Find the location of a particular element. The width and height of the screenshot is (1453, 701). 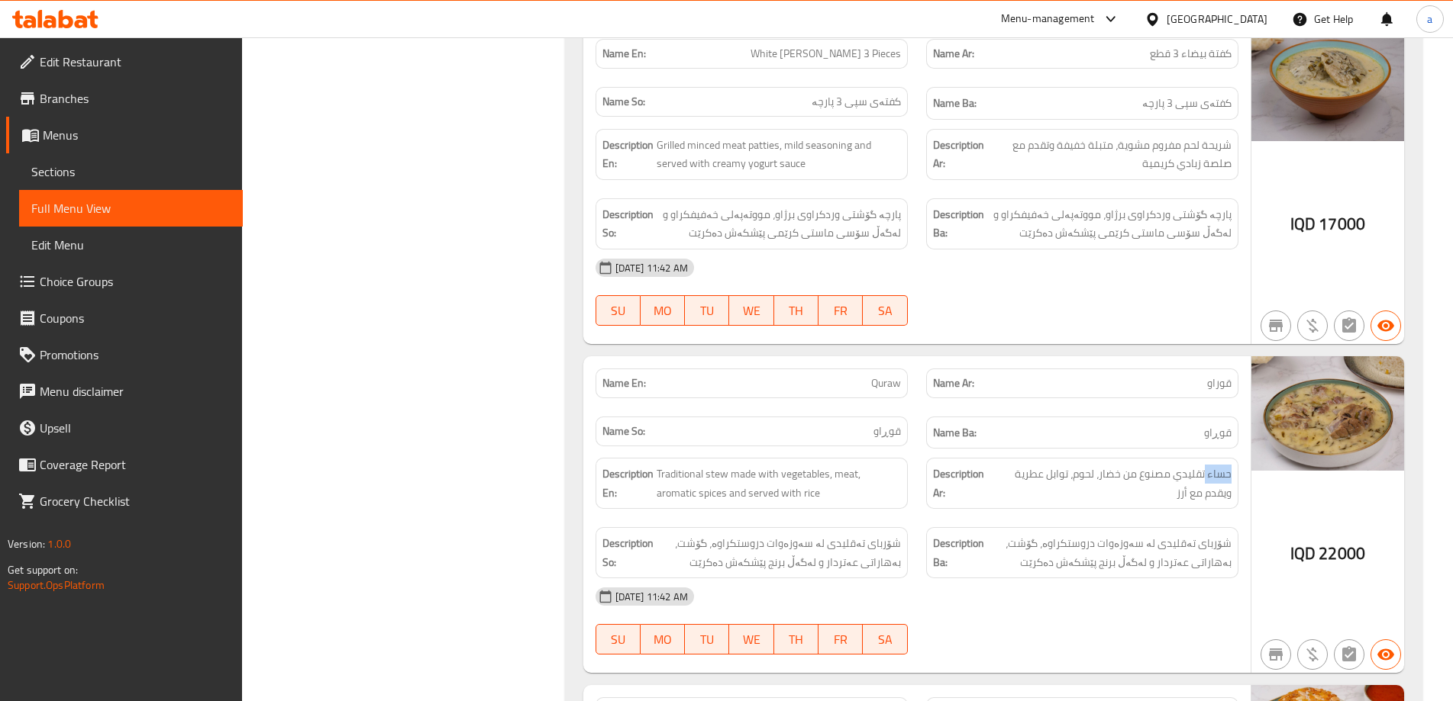

span: Sections is located at coordinates (131, 172).